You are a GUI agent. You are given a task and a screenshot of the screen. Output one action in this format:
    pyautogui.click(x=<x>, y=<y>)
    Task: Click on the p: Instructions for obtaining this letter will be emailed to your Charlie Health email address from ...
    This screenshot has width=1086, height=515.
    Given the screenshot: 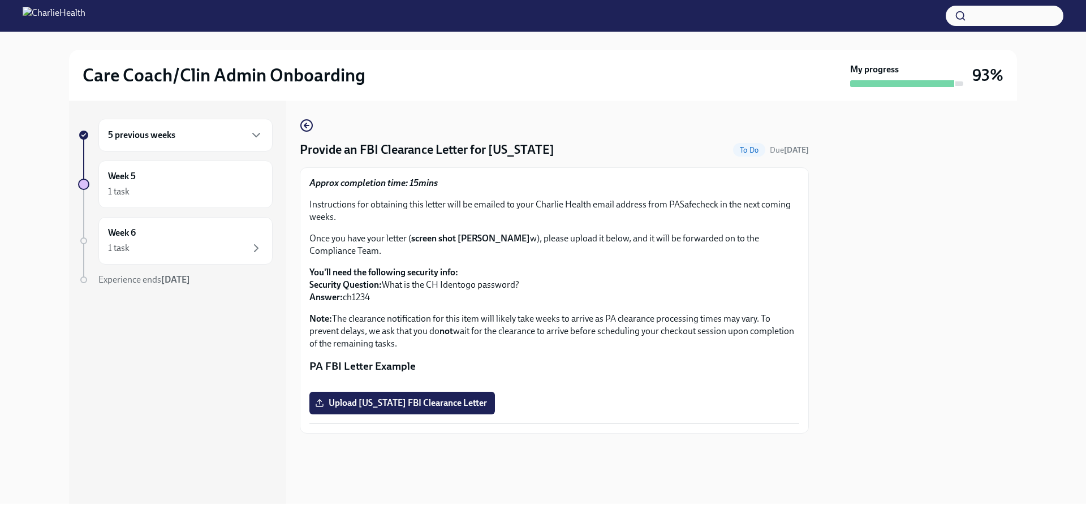 What is the action you would take?
    pyautogui.click(x=554, y=211)
    